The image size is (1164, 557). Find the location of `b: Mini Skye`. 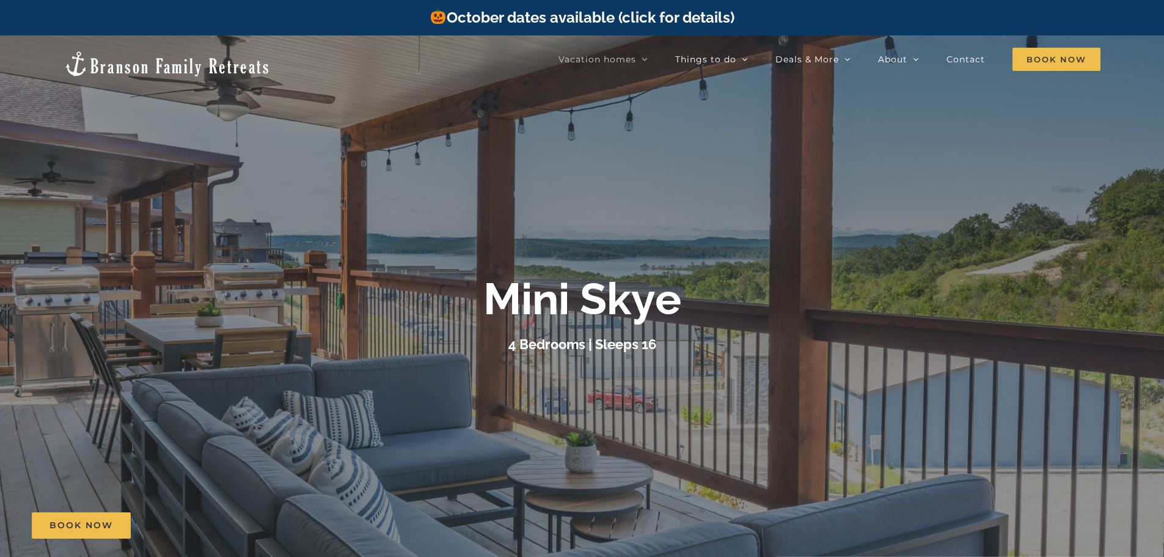

b: Mini Skye is located at coordinates (582, 298).